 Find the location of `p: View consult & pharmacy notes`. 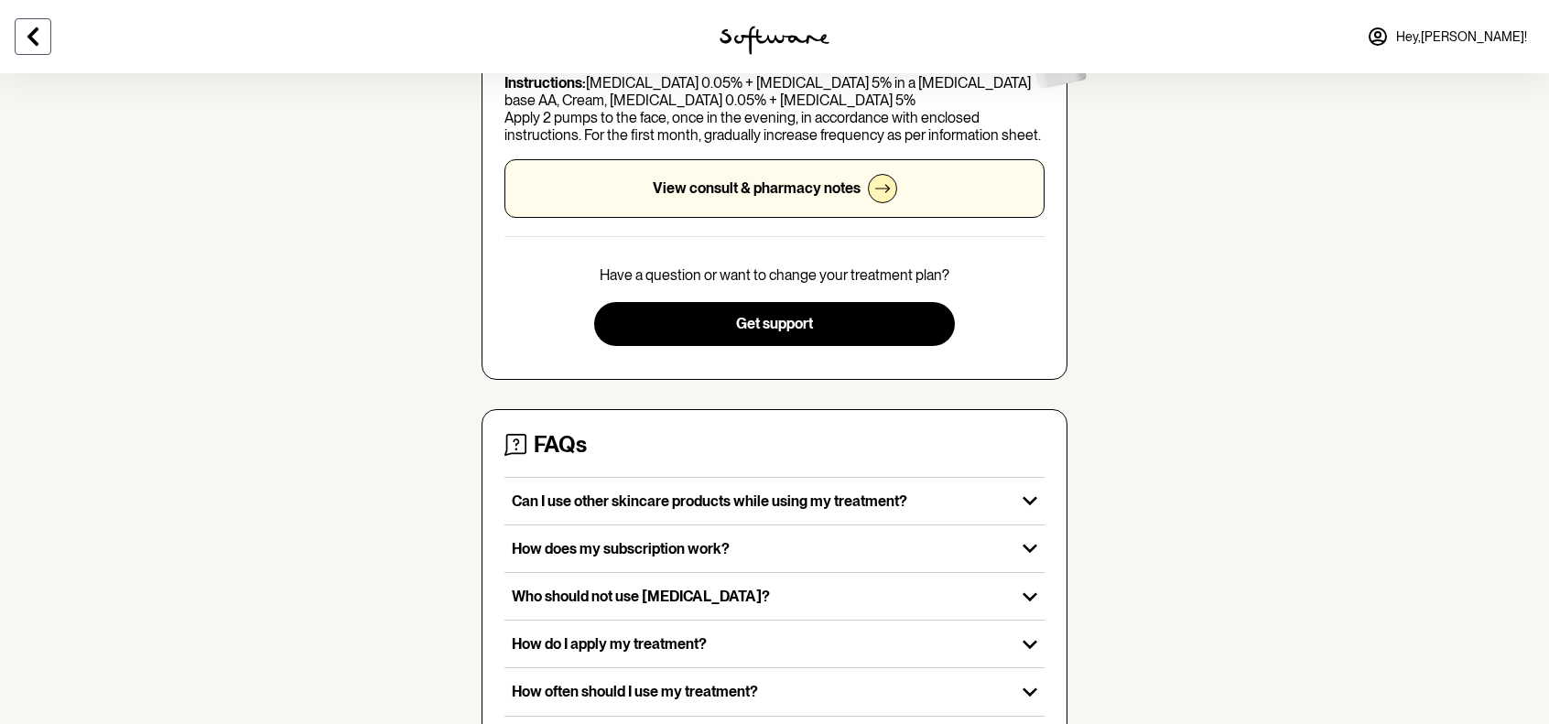

p: View consult & pharmacy notes is located at coordinates (756, 188).